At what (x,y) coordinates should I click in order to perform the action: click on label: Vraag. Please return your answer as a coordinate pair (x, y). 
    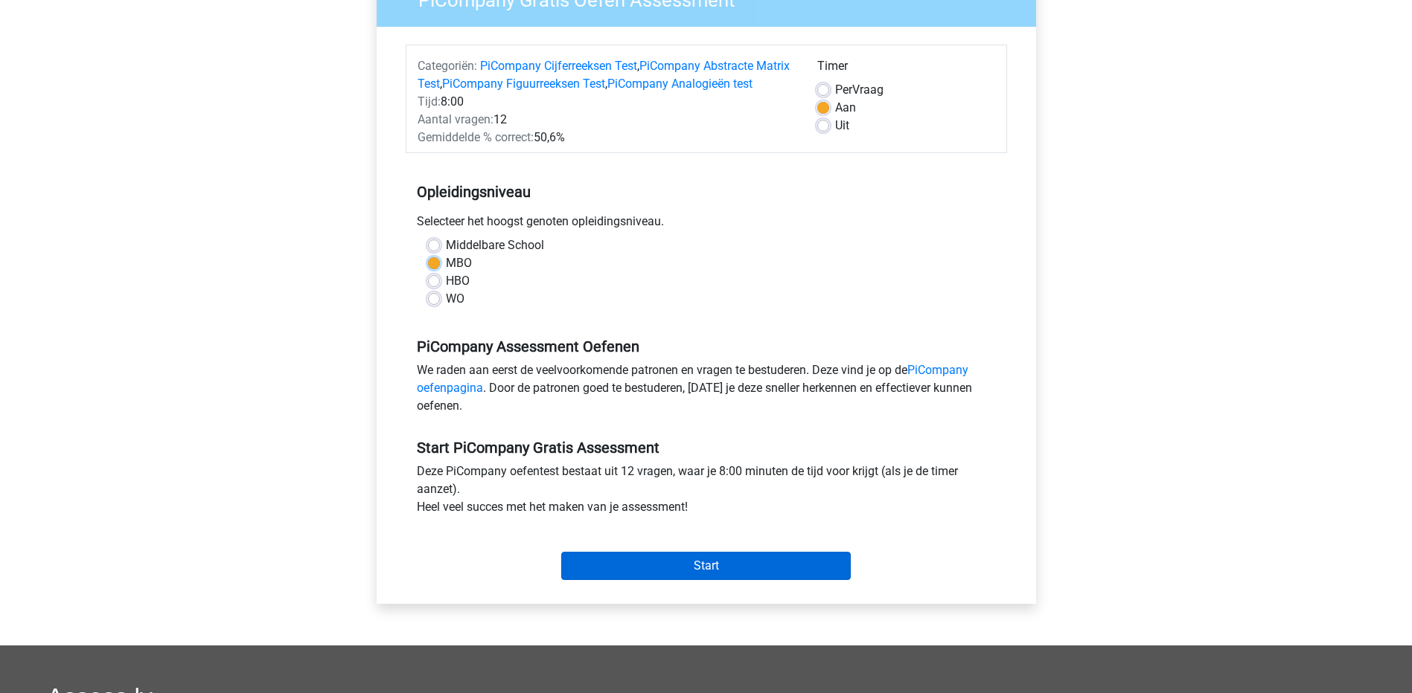
    Looking at the image, I should click on (859, 90).